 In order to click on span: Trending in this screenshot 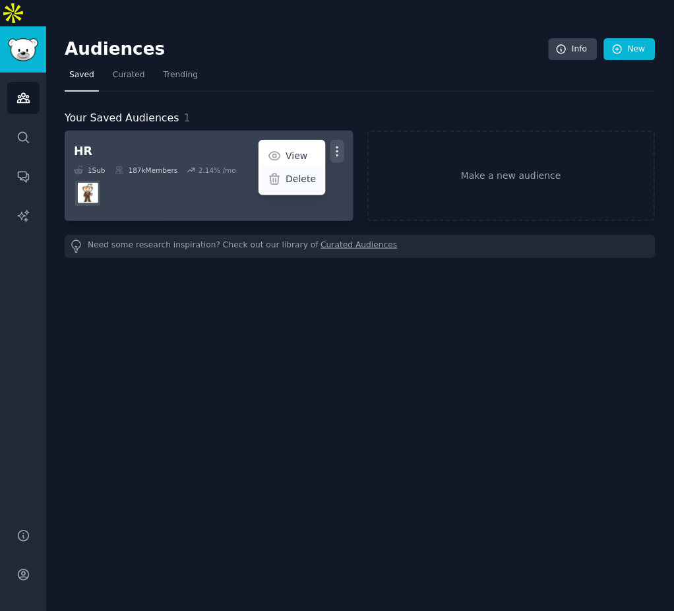, I will do `click(181, 75)`.